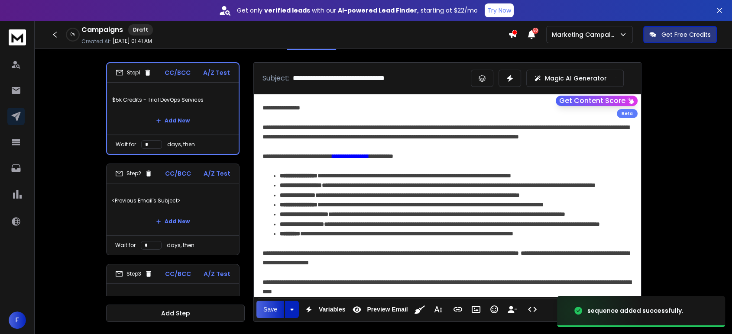 The image size is (732, 334). I want to click on p: Get only with our starting at $22/mo, so click(357, 10).